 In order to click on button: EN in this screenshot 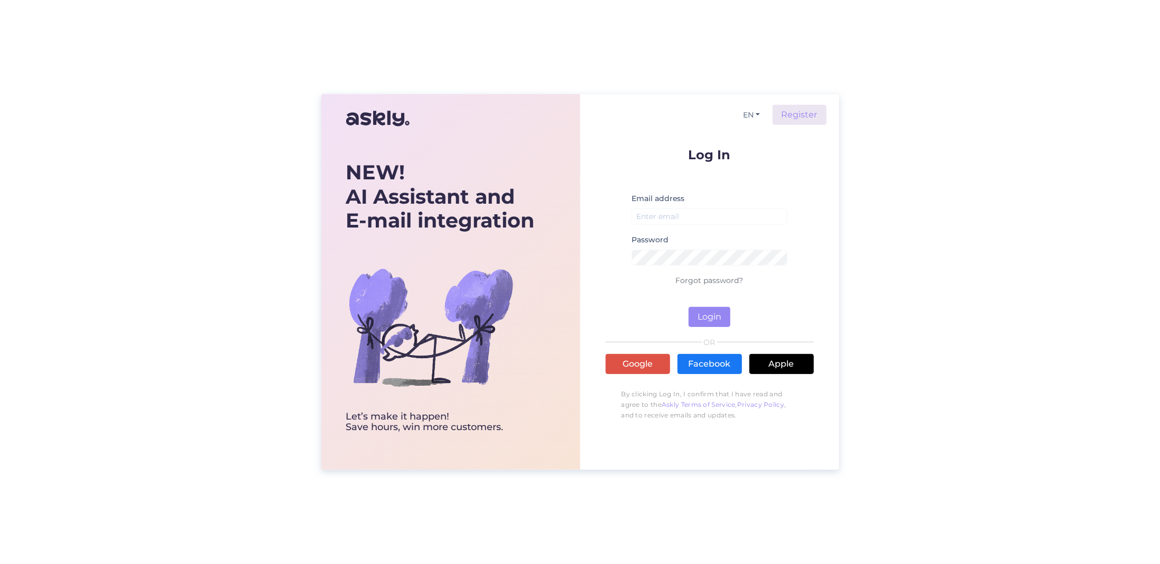, I will do `click(752, 115)`.